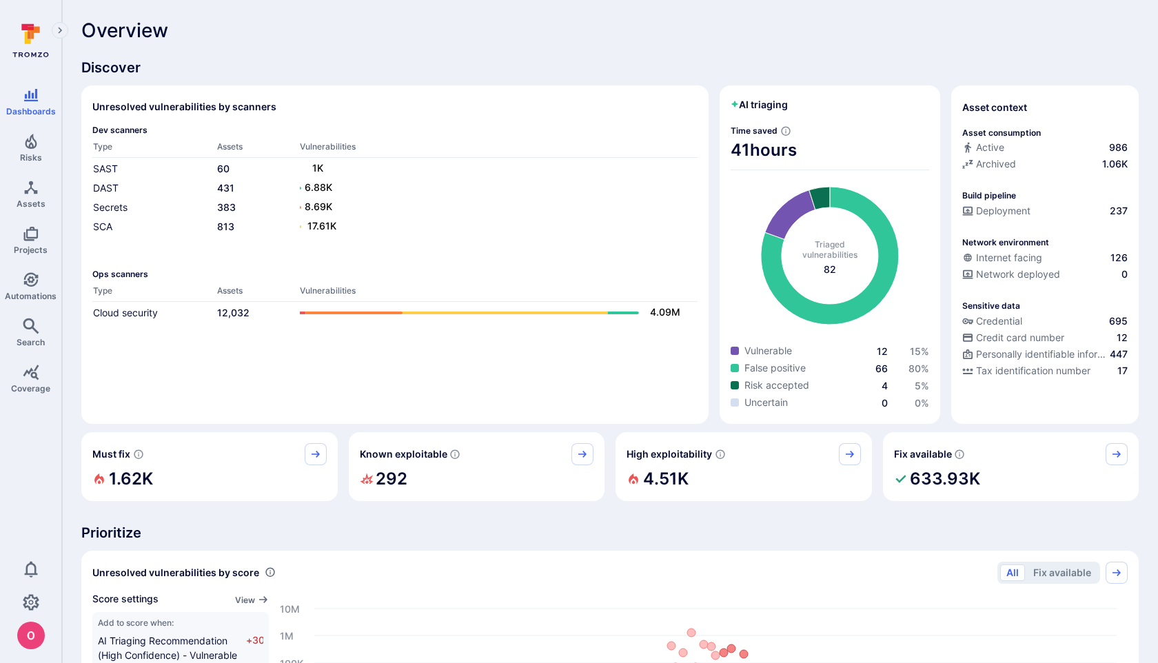  Describe the element at coordinates (1041, 354) in the screenshot. I see `span: Personally identifiable information (PII)` at that location.